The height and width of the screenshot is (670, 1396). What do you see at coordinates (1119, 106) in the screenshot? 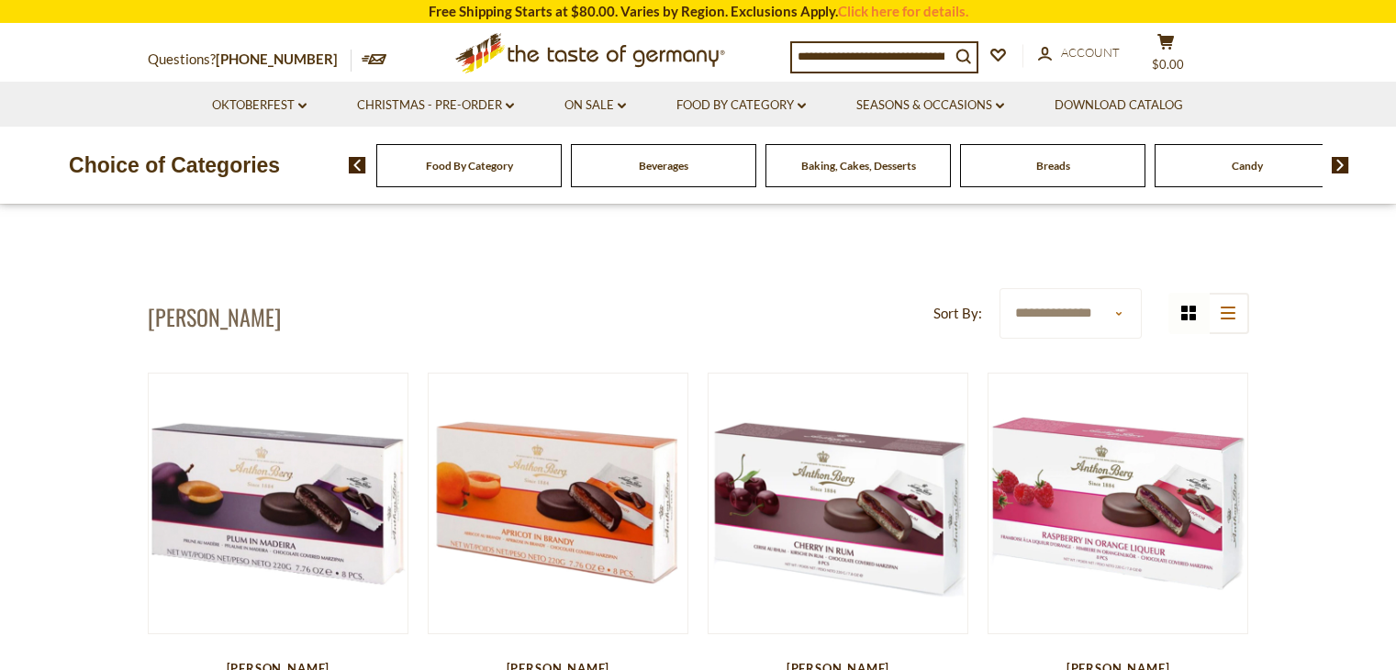
I see `a: Download Catalog` at bounding box center [1119, 106].